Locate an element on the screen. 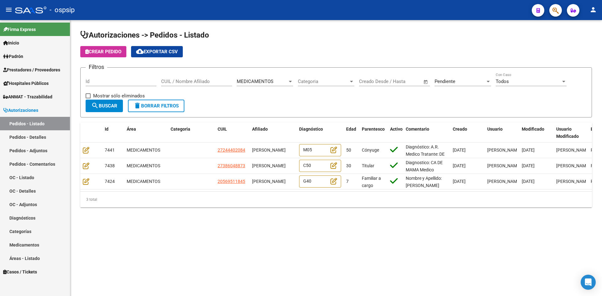 Image resolution: width=602 pixels, height=296 pixels. span: 7 is located at coordinates (347, 181).